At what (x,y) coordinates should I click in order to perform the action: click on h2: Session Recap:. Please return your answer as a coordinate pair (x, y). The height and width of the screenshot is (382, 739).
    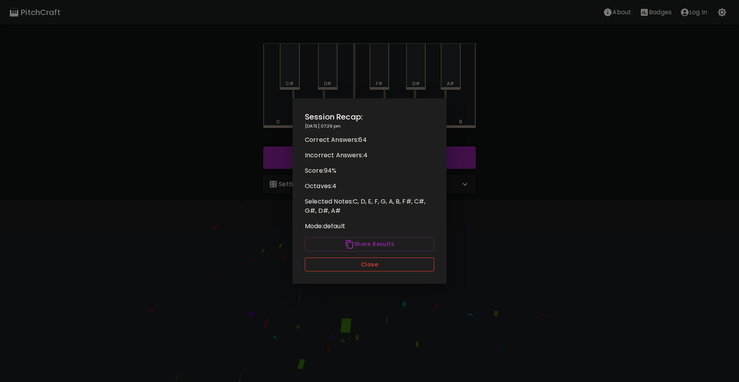
    Looking at the image, I should click on (370, 117).